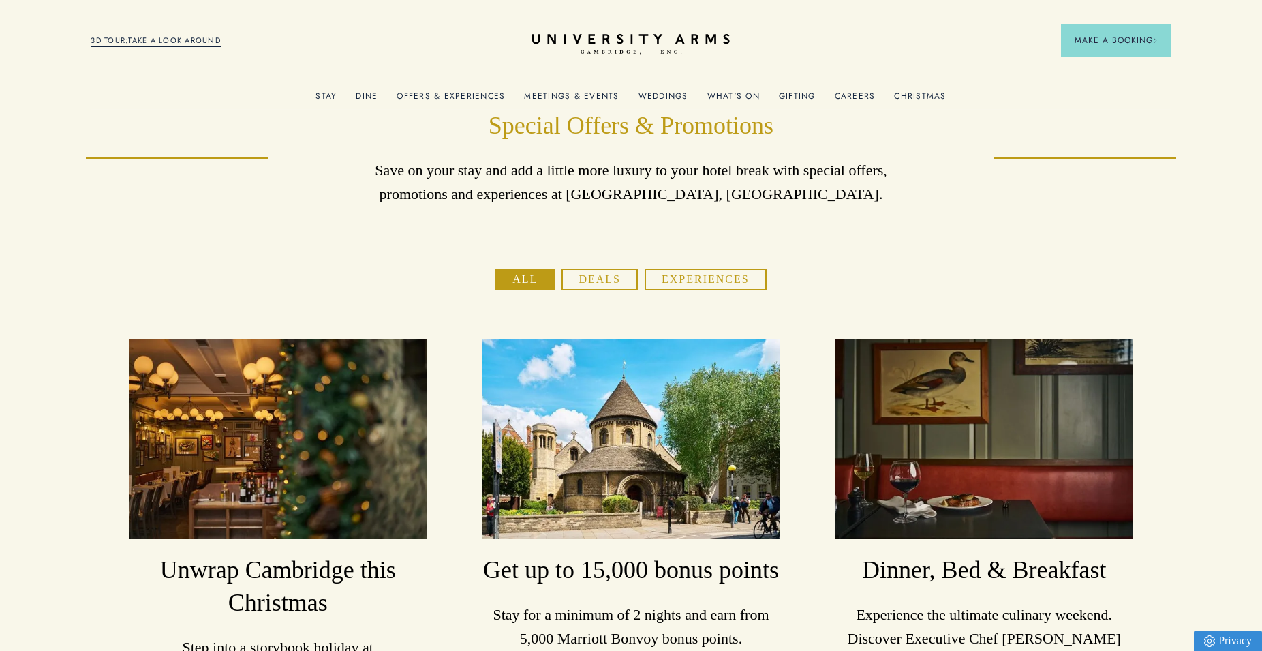  I want to click on button: All, so click(525, 279).